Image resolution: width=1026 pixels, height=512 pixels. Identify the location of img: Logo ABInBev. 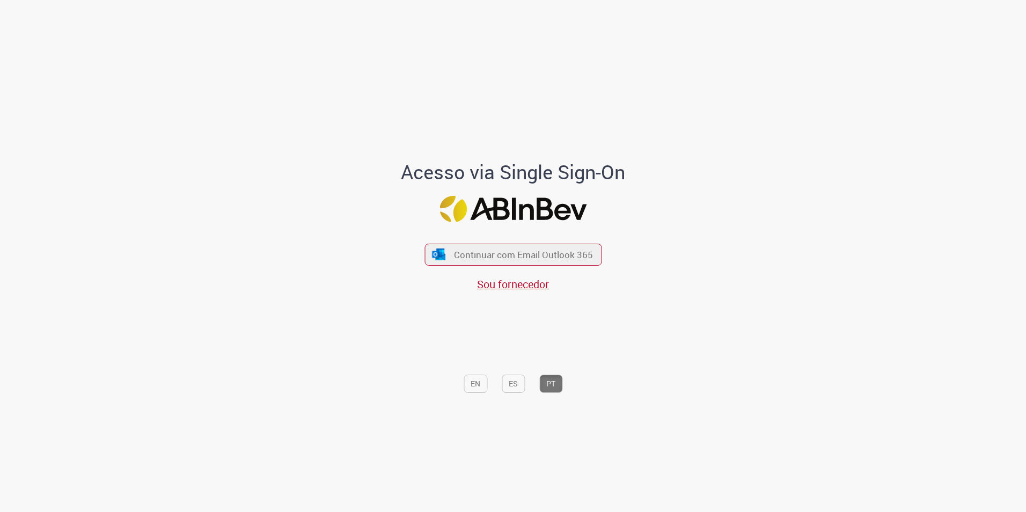
(513, 209).